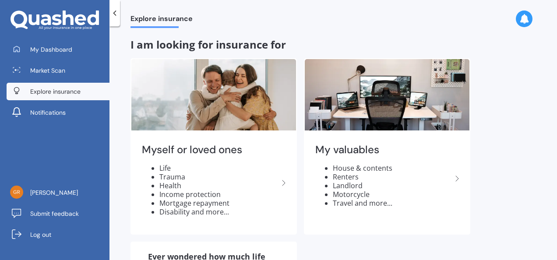 The width and height of the screenshot is (557, 260). I want to click on a: Explore insurance, so click(58, 92).